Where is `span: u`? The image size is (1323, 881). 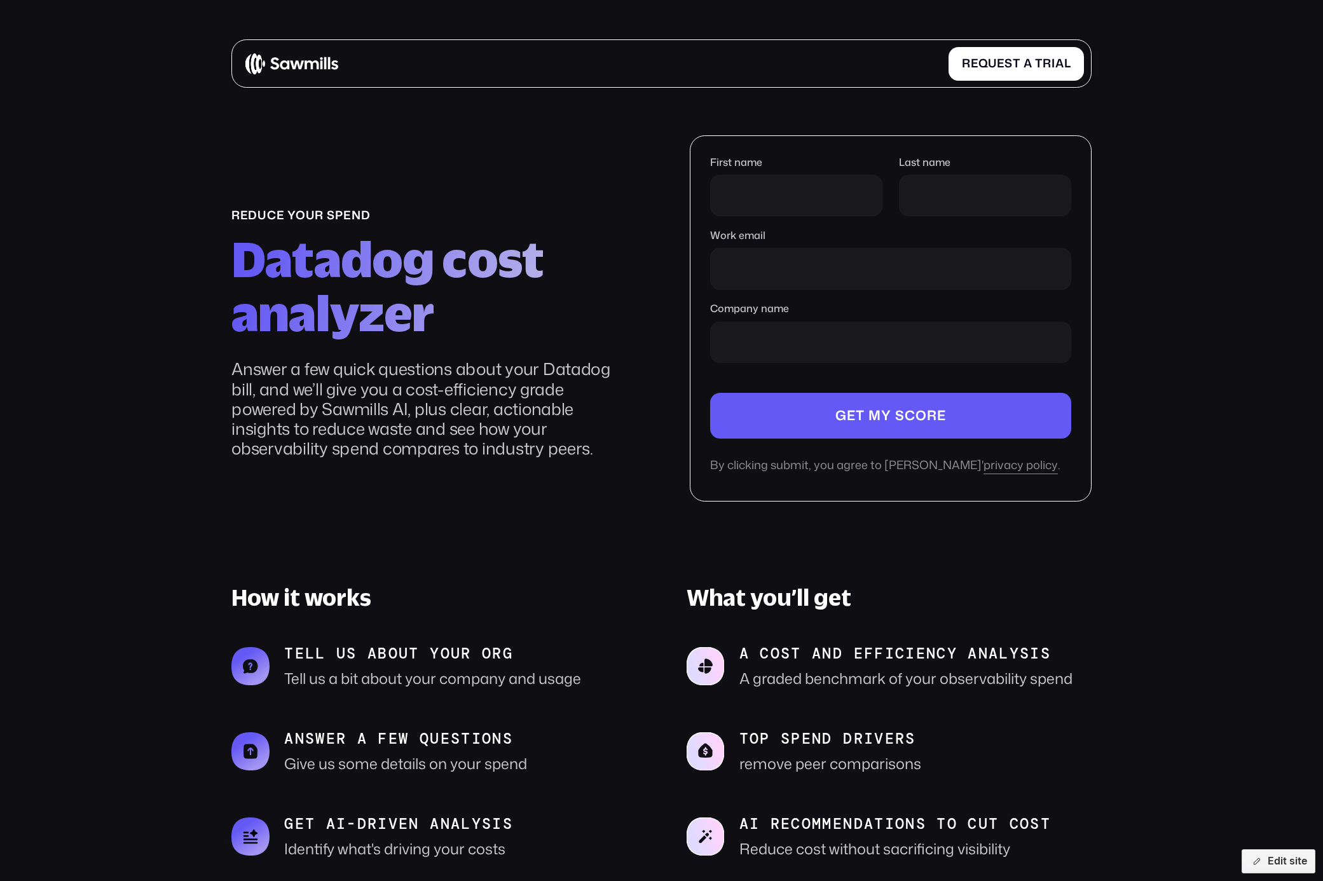
span: u is located at coordinates (992, 64).